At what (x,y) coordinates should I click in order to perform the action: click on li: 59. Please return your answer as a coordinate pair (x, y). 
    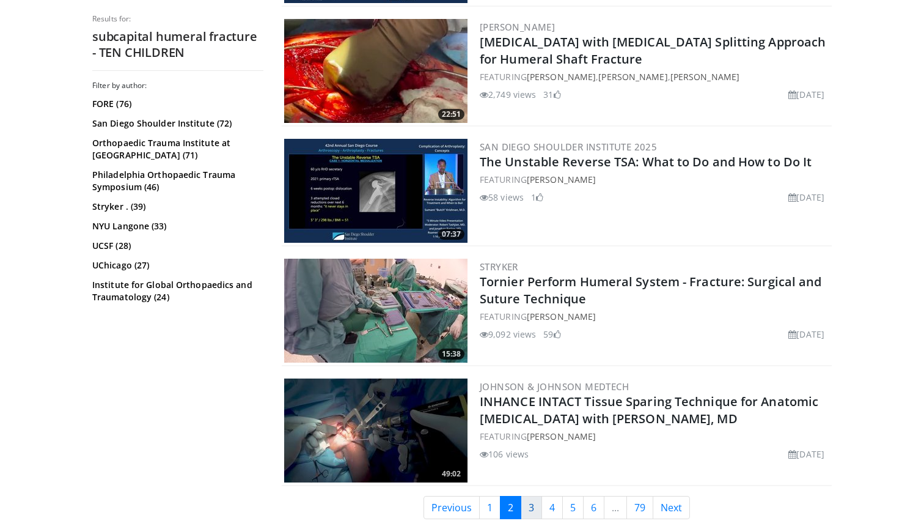
    Looking at the image, I should click on (552, 334).